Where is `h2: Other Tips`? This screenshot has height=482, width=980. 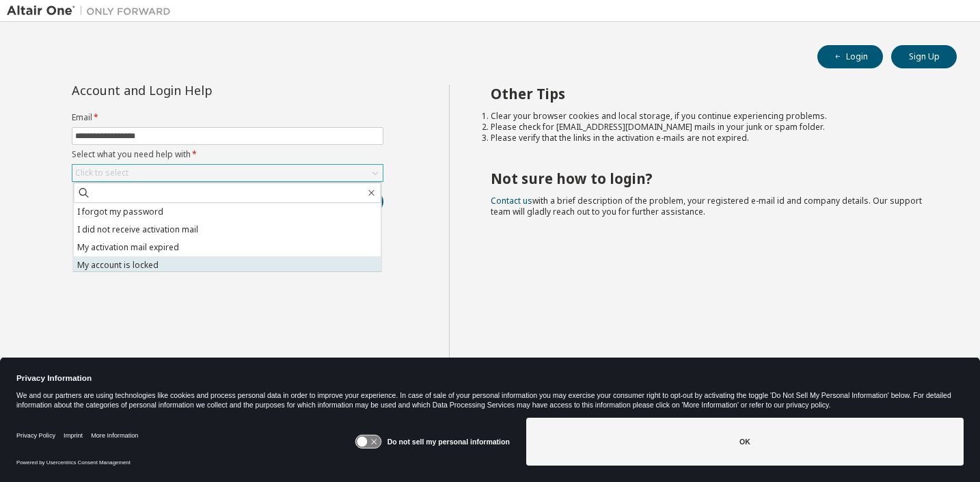 h2: Other Tips is located at coordinates (712, 94).